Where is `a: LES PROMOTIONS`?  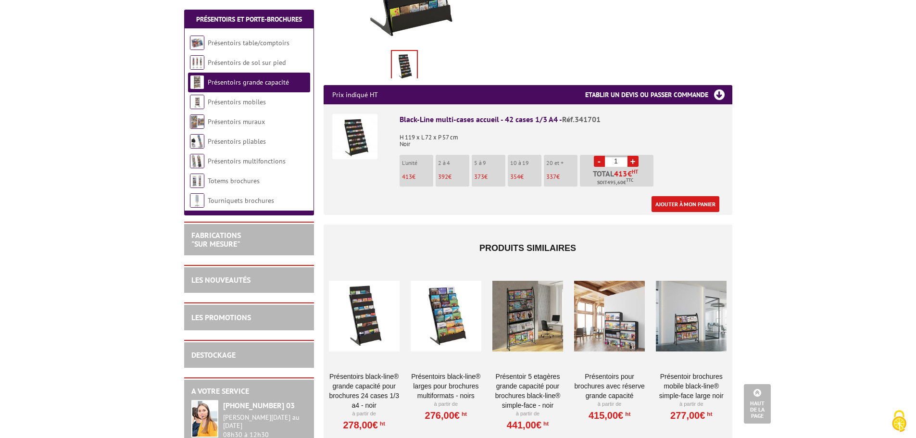
a: LES PROMOTIONS is located at coordinates (221, 317).